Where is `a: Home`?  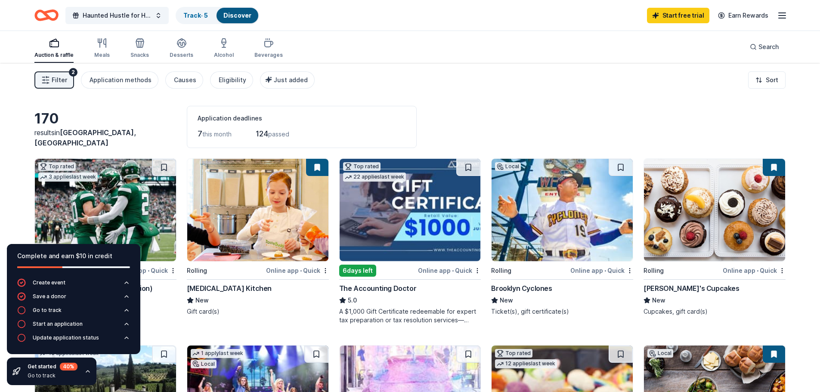
a: Home is located at coordinates (46, 15).